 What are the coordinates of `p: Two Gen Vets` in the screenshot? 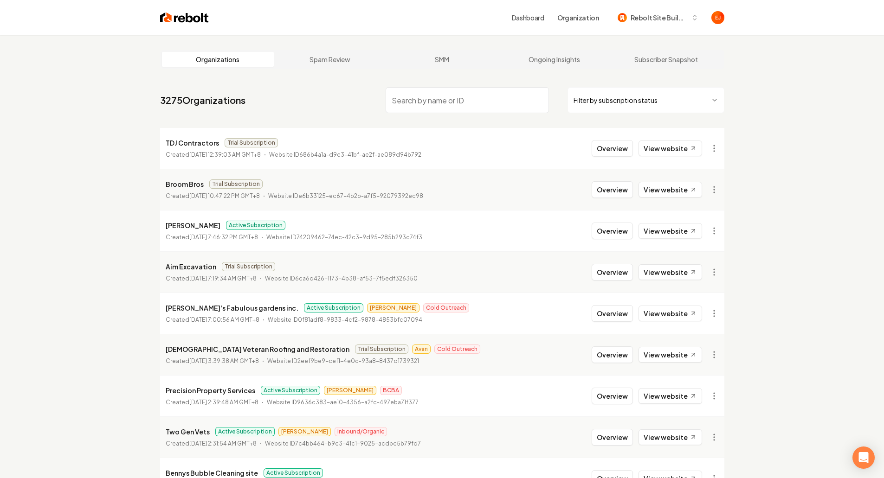 It's located at (187, 432).